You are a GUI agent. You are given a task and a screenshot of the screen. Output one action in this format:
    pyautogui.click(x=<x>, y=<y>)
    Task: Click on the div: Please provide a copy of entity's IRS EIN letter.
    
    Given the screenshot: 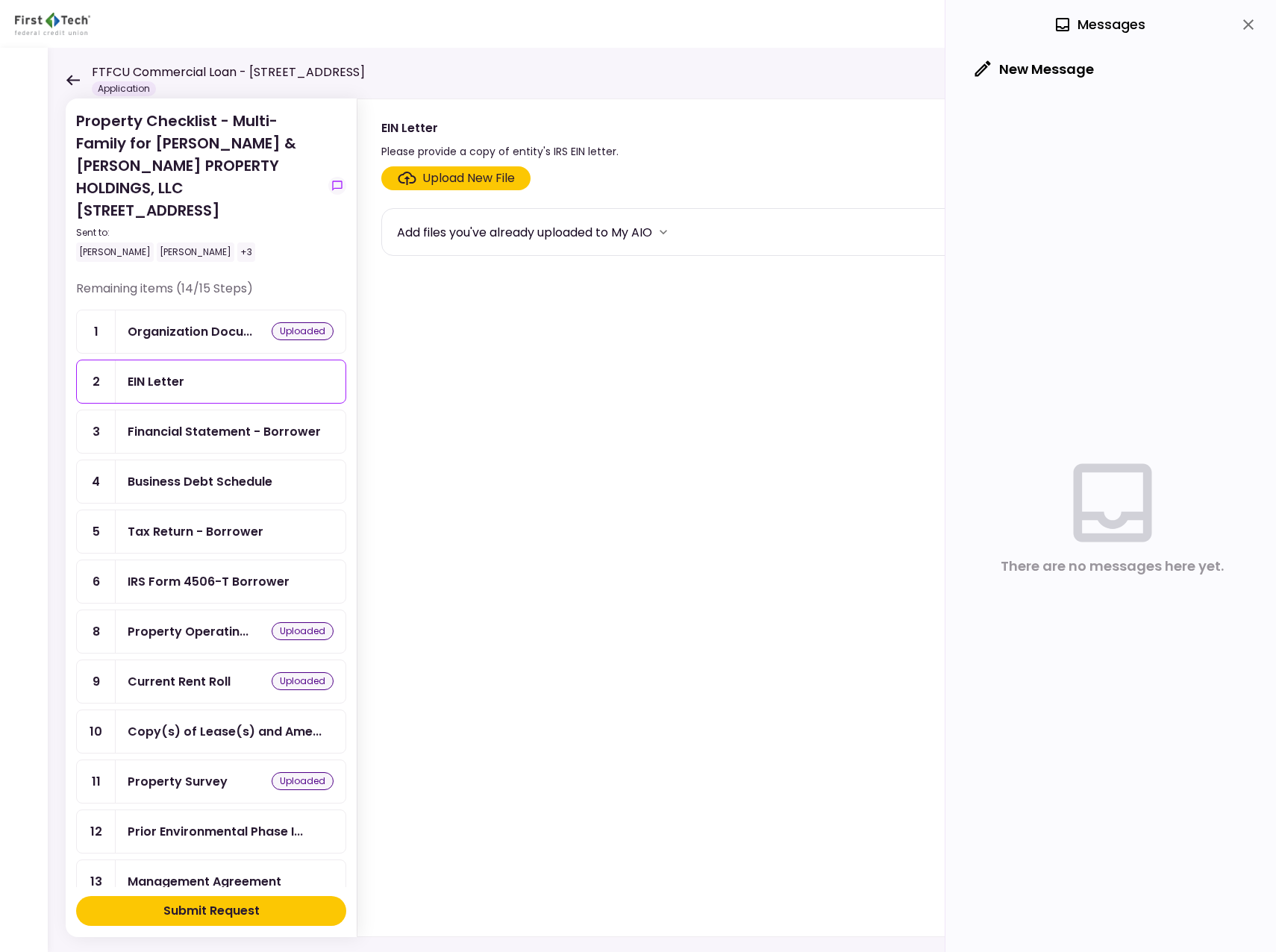 What is the action you would take?
    pyautogui.click(x=500, y=151)
    